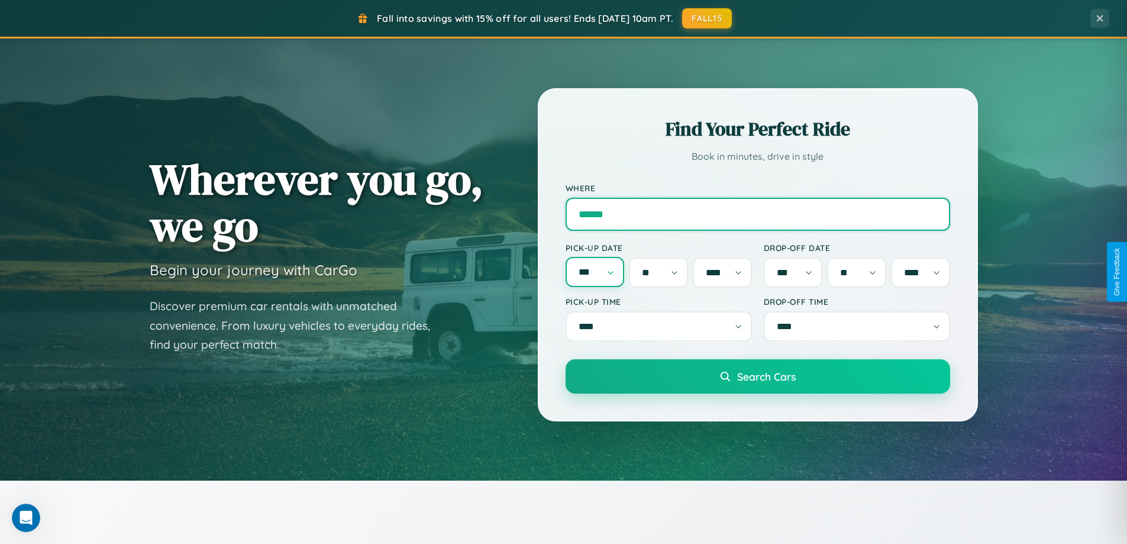 This screenshot has height=544, width=1127. What do you see at coordinates (707, 18) in the screenshot?
I see `button: FALL15` at bounding box center [707, 18].